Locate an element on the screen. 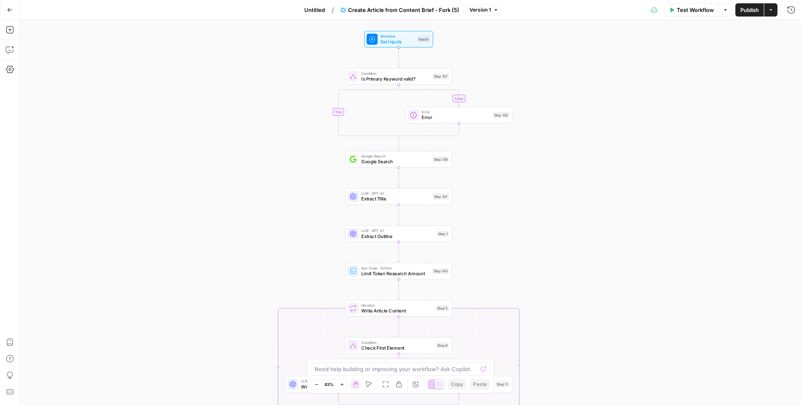 The image size is (801, 405). g: Edge from step_157 to step_157-conditional-end is located at coordinates (368, 112).